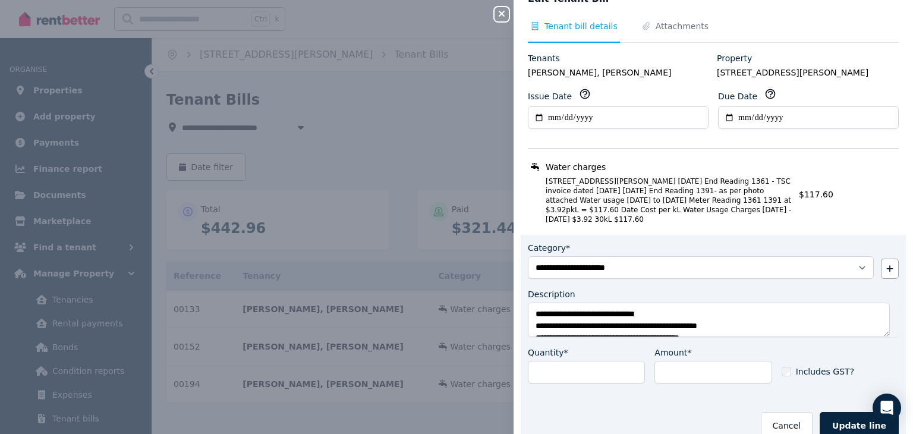  I want to click on label: Tenants, so click(544, 58).